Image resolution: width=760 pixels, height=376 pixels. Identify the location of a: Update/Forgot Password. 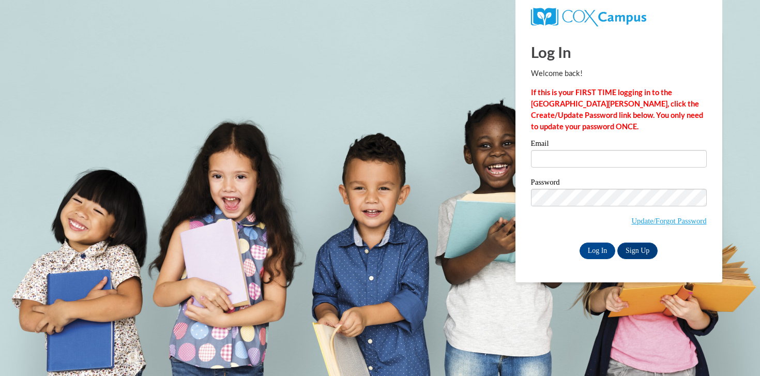
(669, 221).